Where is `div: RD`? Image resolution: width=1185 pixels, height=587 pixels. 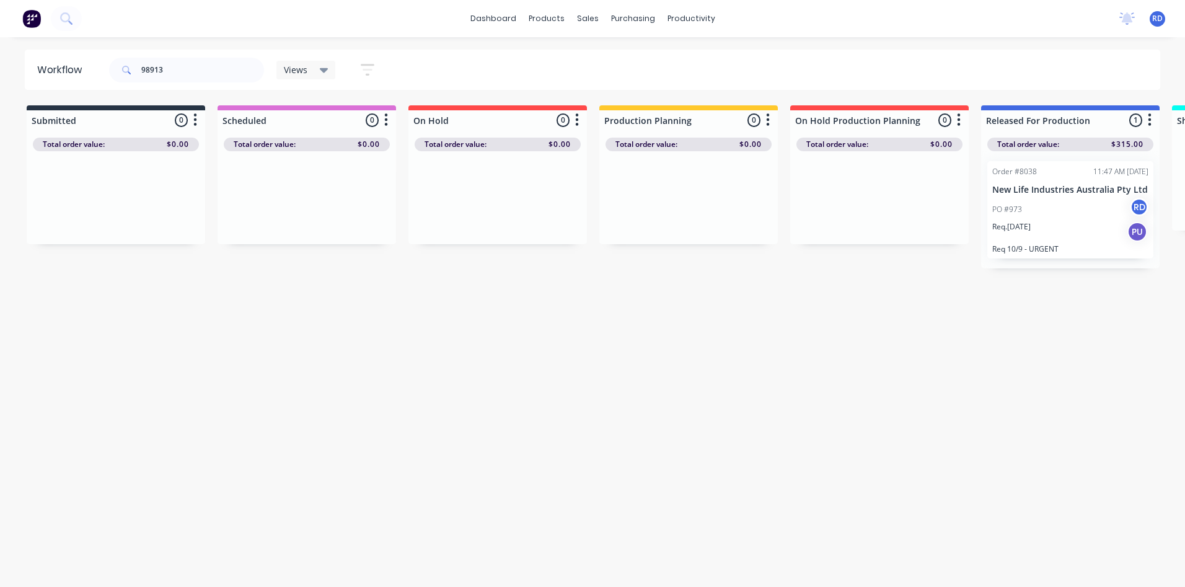 div: RD is located at coordinates (1139, 207).